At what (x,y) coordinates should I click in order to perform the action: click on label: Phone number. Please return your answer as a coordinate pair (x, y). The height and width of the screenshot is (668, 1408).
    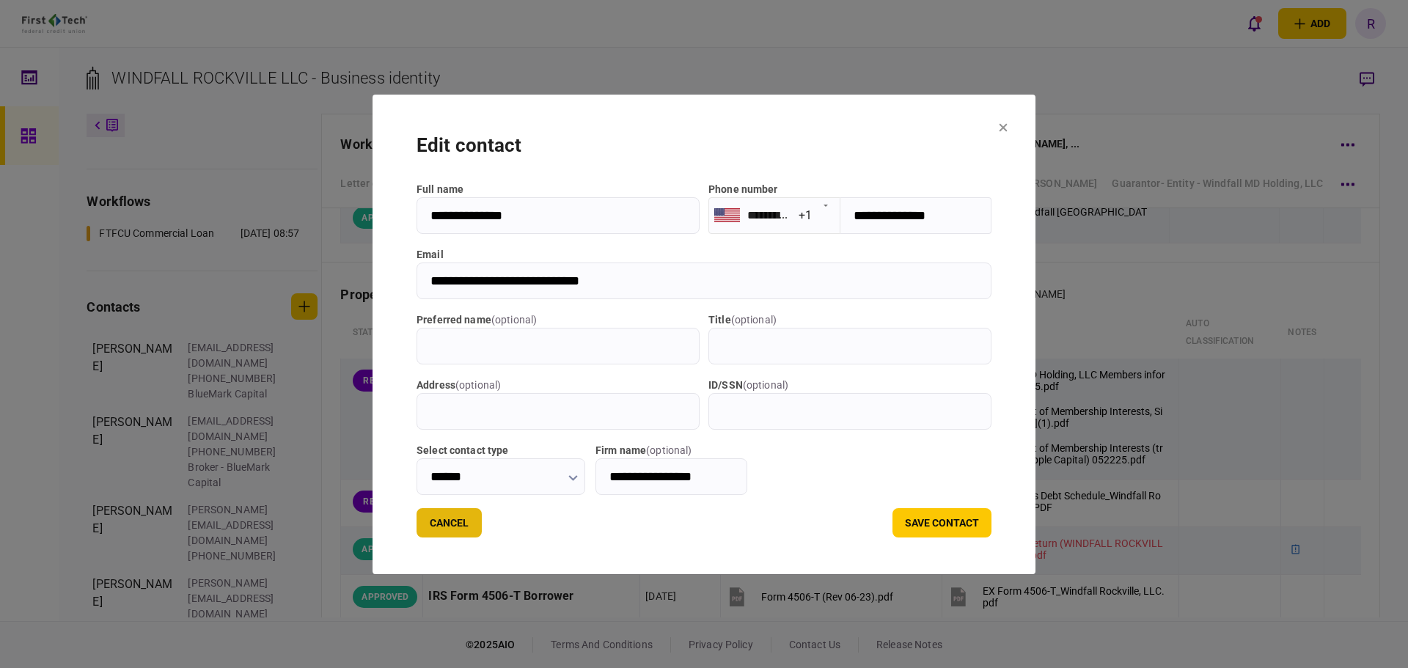
    Looking at the image, I should click on (743, 189).